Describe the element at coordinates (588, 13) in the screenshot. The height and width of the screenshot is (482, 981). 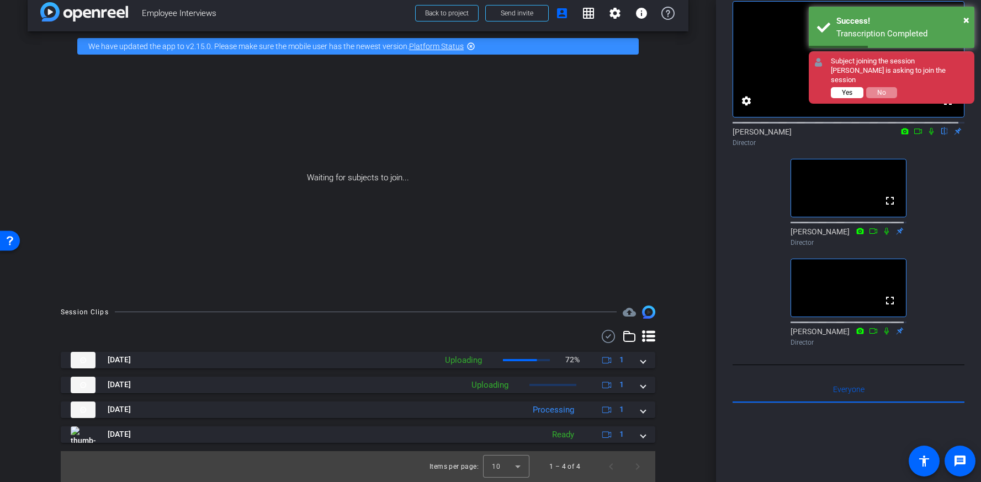
I see `mat-icon: grid_on` at that location.